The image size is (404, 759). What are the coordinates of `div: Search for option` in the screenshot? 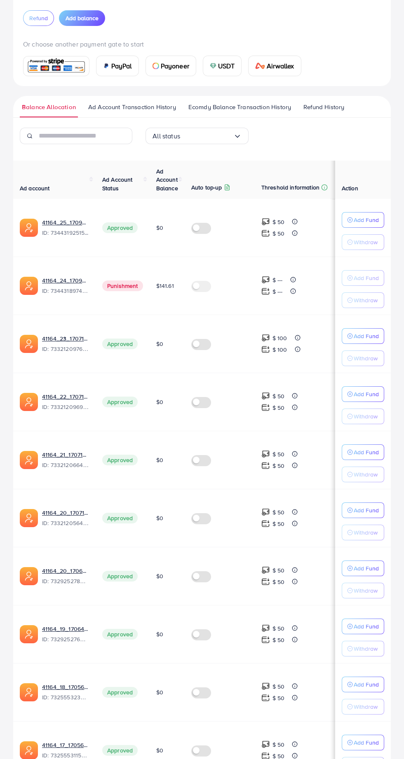 It's located at (197, 136).